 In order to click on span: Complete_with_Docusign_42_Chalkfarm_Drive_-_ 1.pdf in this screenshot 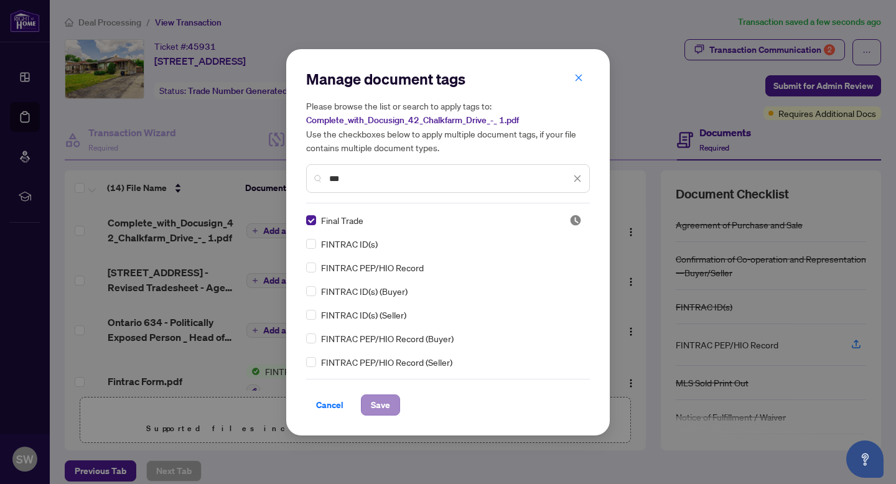, I will do `click(412, 120)`.